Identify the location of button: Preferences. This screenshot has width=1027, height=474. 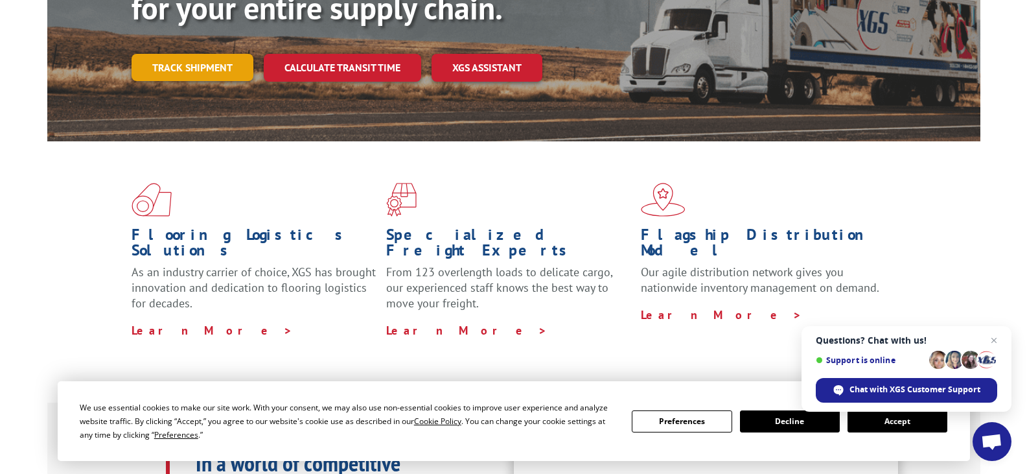
(682, 421).